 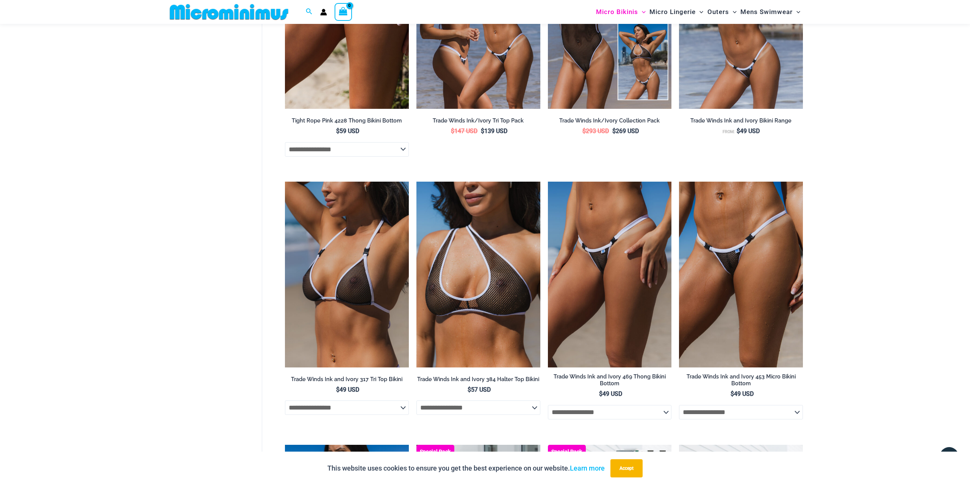 I want to click on h2: Trade Winds Ink and Ivory 453 Micro Bikini Bottom, so click(x=741, y=380).